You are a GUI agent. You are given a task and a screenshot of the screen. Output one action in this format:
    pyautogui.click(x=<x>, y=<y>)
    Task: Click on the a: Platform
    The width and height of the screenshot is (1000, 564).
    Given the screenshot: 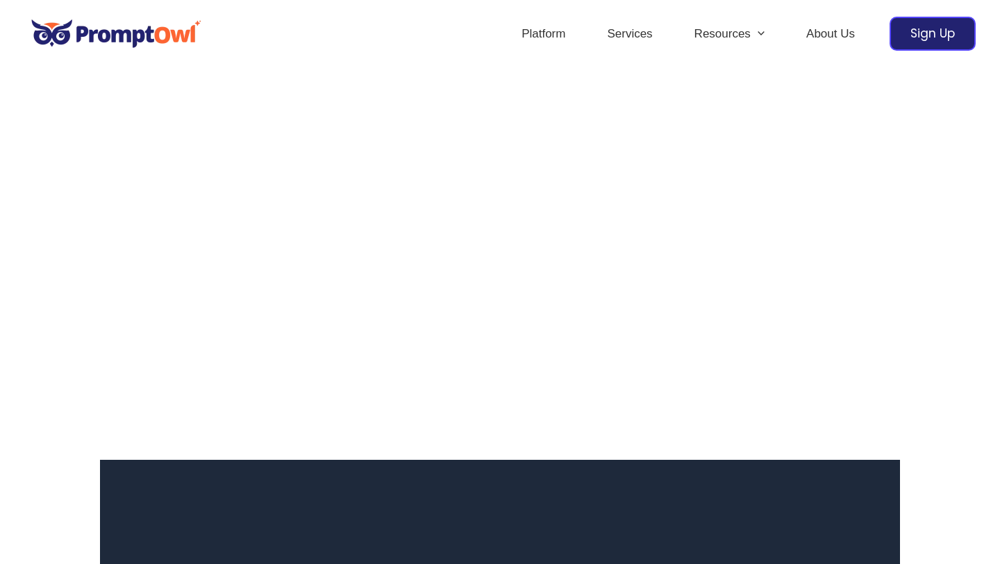 What is the action you would take?
    pyautogui.click(x=543, y=34)
    